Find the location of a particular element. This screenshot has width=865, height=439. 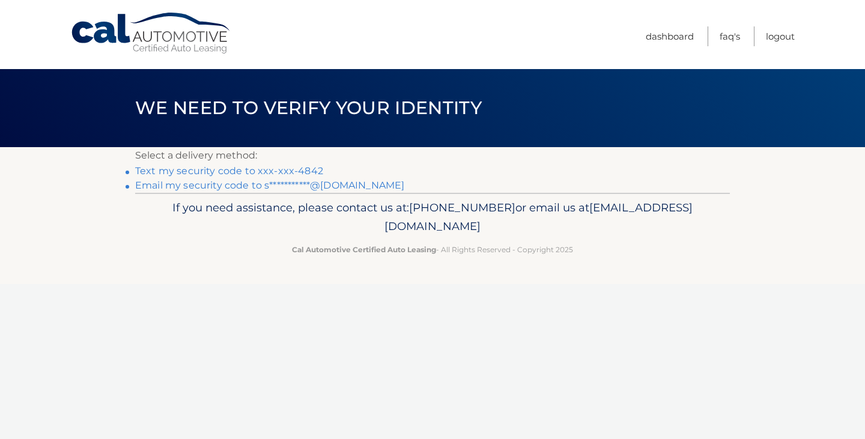

p: - All Rights Reserved - Copyright 2025 is located at coordinates (433, 249).